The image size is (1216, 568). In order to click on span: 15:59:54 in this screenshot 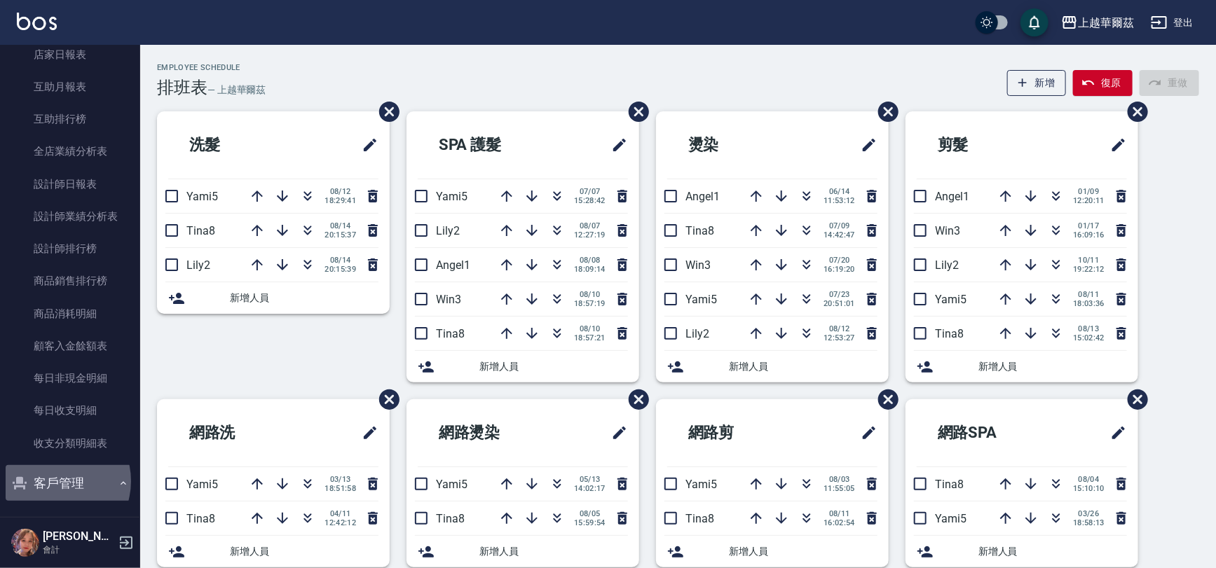, I will do `click(589, 523)`.